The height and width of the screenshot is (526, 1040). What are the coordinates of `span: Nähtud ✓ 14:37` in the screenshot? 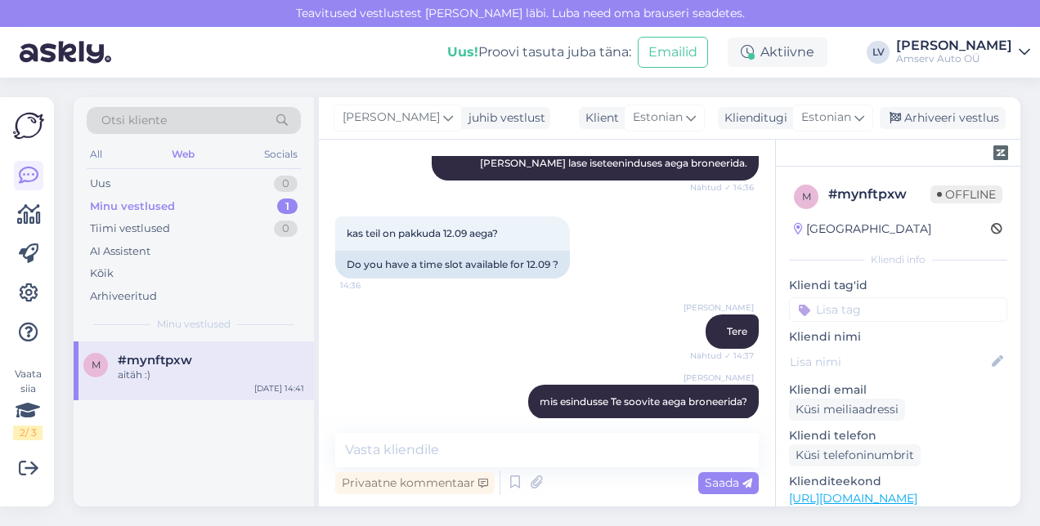 It's located at (722, 356).